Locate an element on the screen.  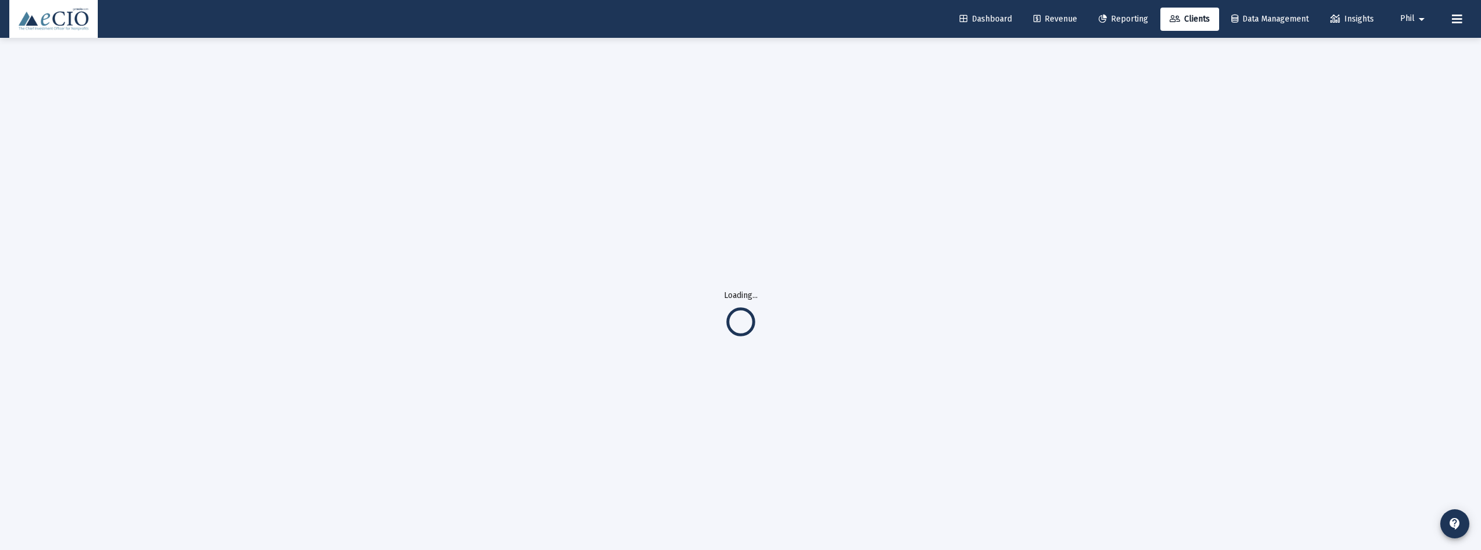
mat-icon: contact_support is located at coordinates (1455, 524).